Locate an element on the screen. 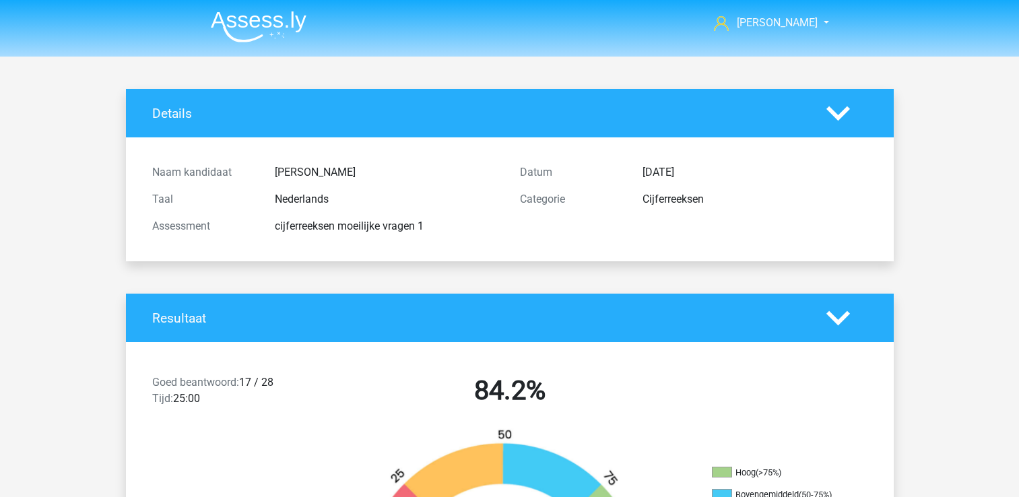 The image size is (1019, 497). span: Goed beantwoord: is located at coordinates (195, 382).